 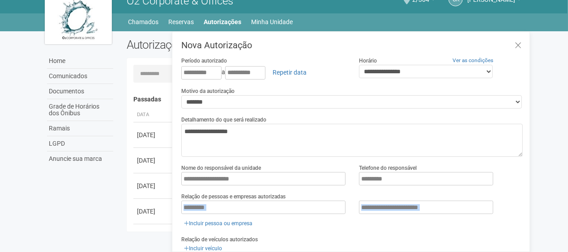 What do you see at coordinates (80, 129) in the screenshot?
I see `a: Ramais` at bounding box center [80, 129].